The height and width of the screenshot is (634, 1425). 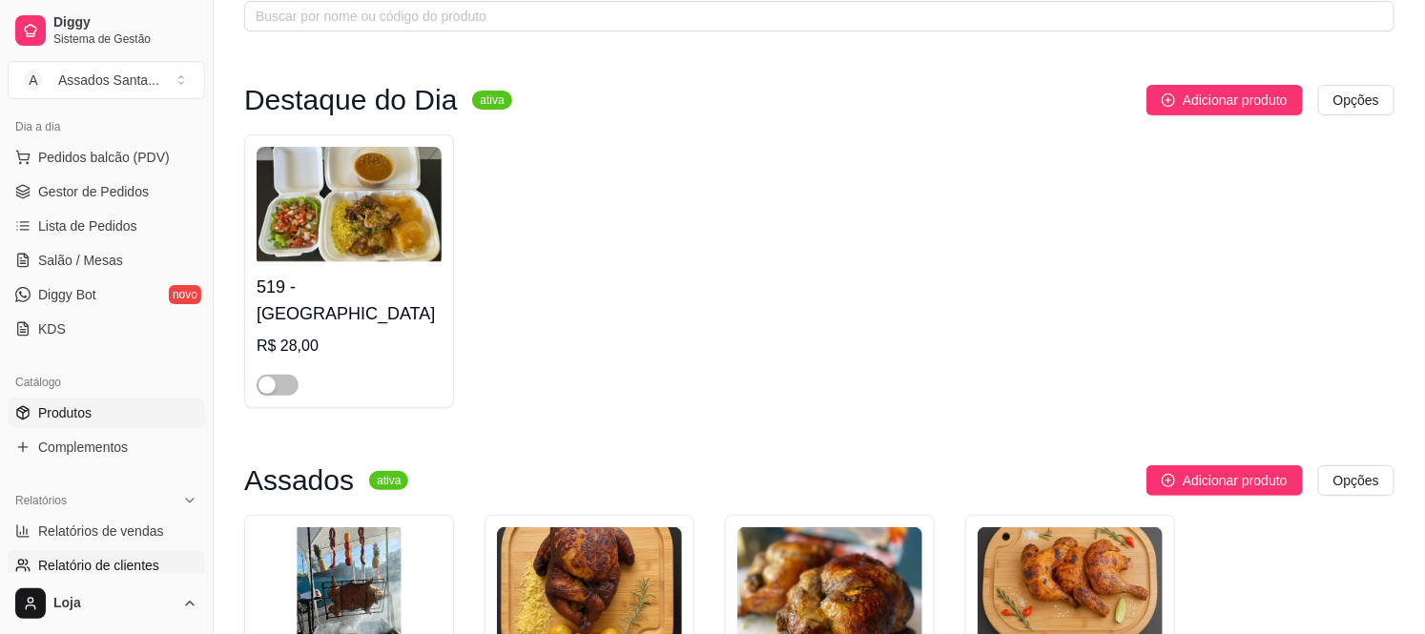 I want to click on span: Pedidos balcão (PDV), so click(x=104, y=157).